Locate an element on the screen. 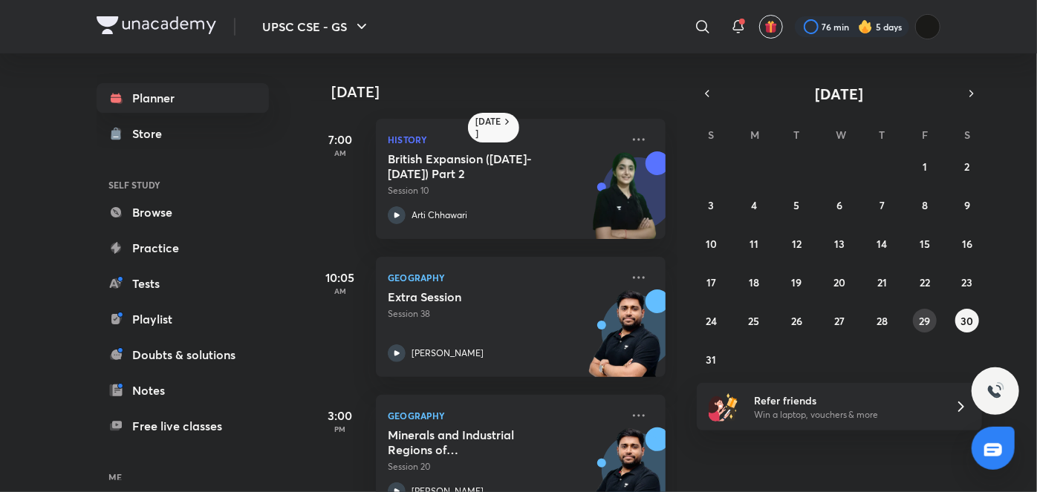  abbr: Tuesday is located at coordinates (797, 134).